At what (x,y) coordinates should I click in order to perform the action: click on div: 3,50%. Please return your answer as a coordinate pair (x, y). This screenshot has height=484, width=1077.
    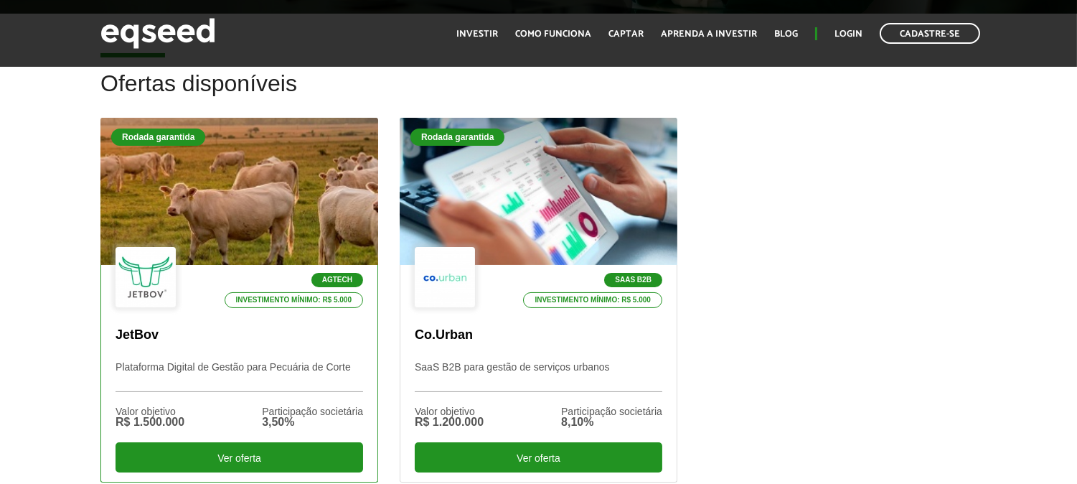
    Looking at the image, I should click on (312, 422).